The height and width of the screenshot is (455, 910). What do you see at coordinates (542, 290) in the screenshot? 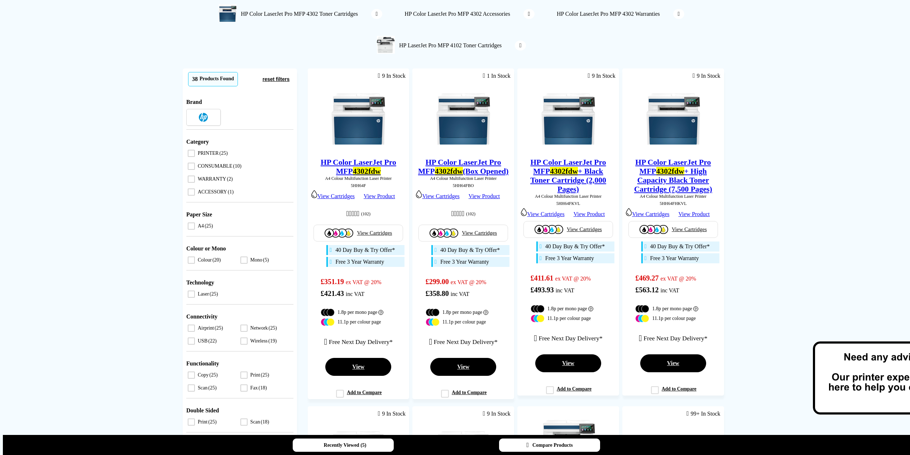
I see `span: £493.93` at bounding box center [542, 290].